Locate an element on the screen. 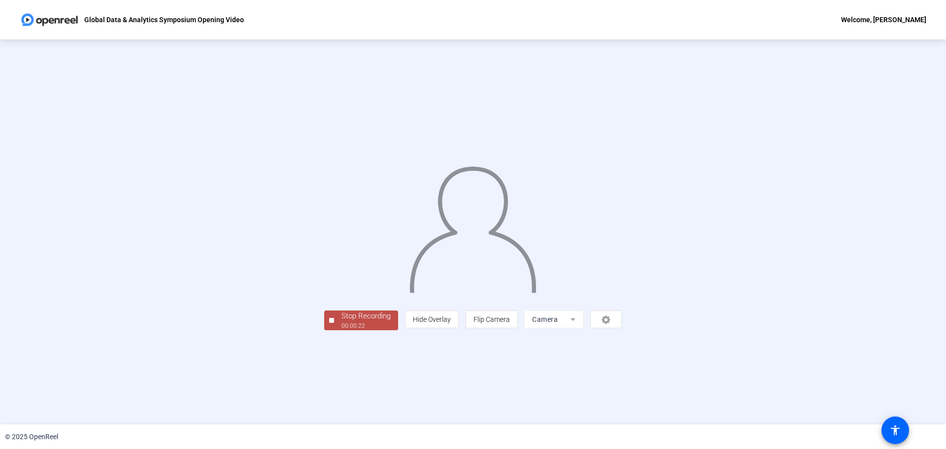 The image size is (946, 449). div: © 2025 OpenReel is located at coordinates (32, 437).